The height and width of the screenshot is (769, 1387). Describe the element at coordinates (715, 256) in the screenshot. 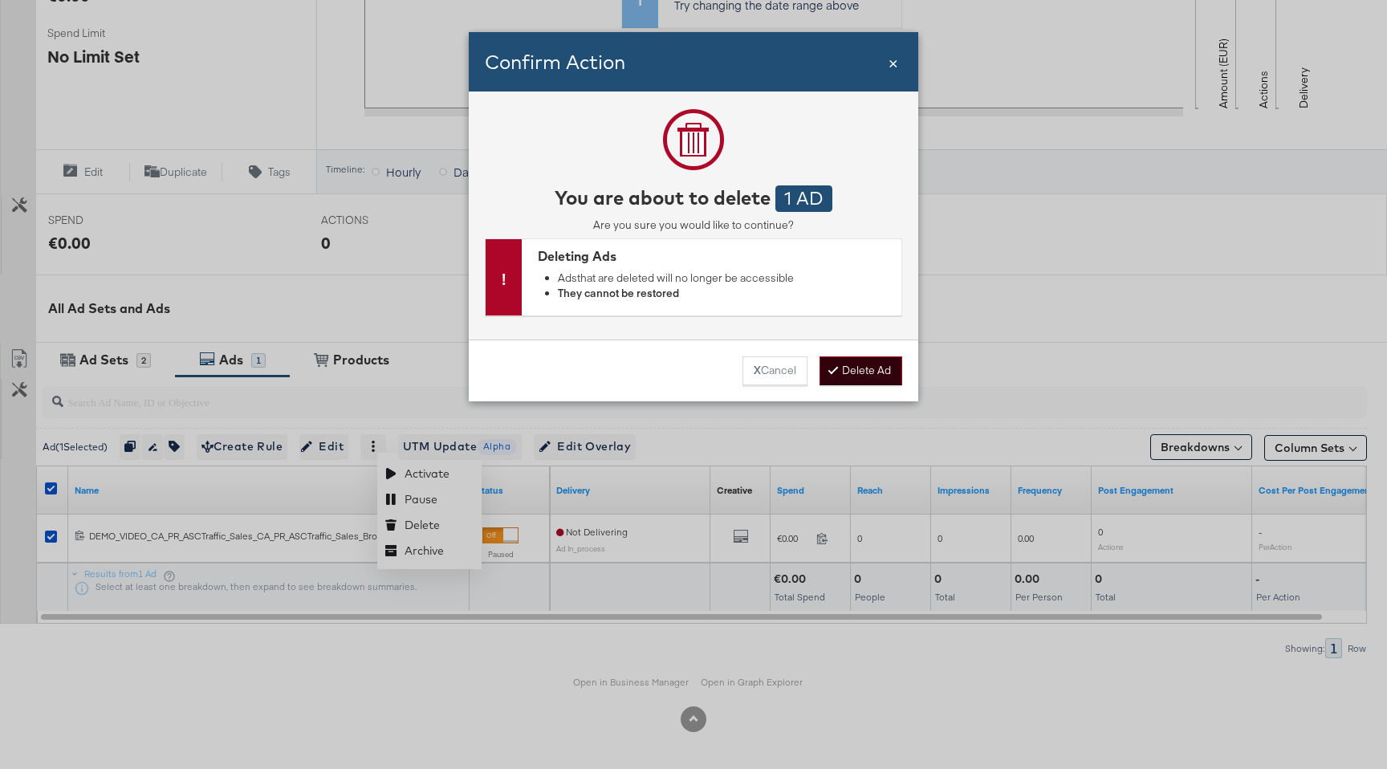

I see `div: Deleting Ads` at that location.